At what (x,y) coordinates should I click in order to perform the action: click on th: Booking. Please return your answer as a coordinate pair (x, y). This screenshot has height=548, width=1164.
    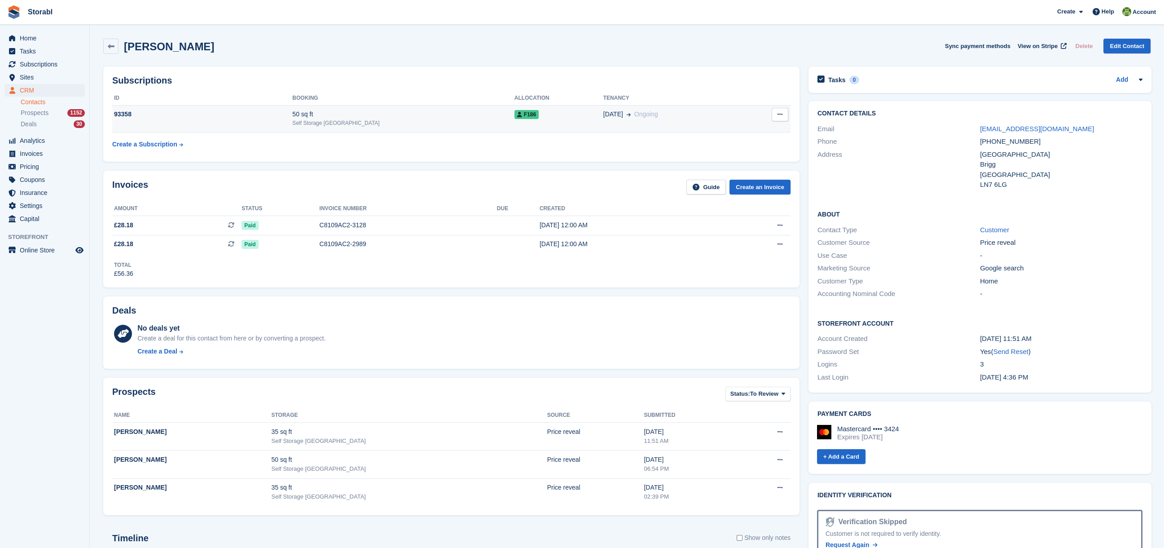
    Looking at the image, I should click on (403, 98).